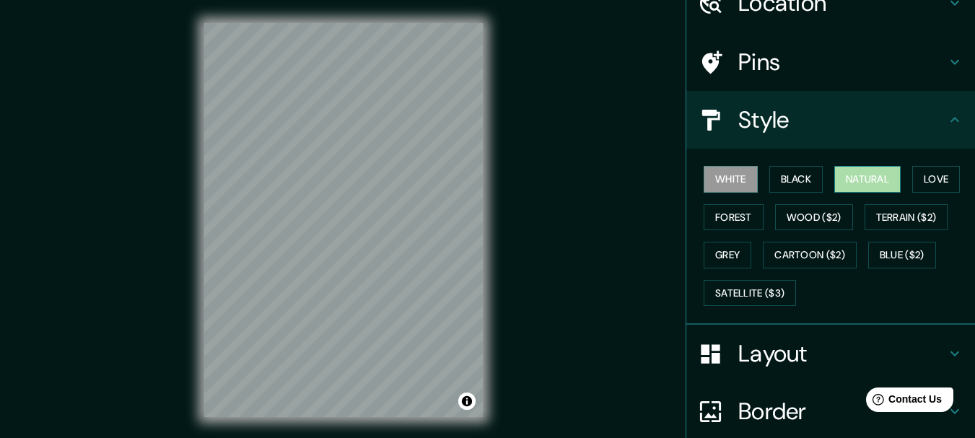 This screenshot has height=438, width=975. What do you see at coordinates (69, 17) in the screenshot?
I see `span: Contact Us` at bounding box center [69, 17].